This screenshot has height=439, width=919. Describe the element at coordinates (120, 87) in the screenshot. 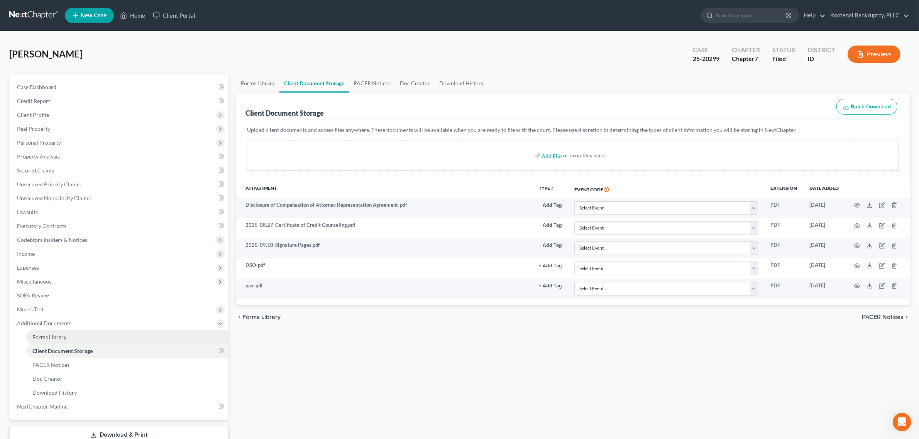

I see `a: Case Dashboard` at that location.